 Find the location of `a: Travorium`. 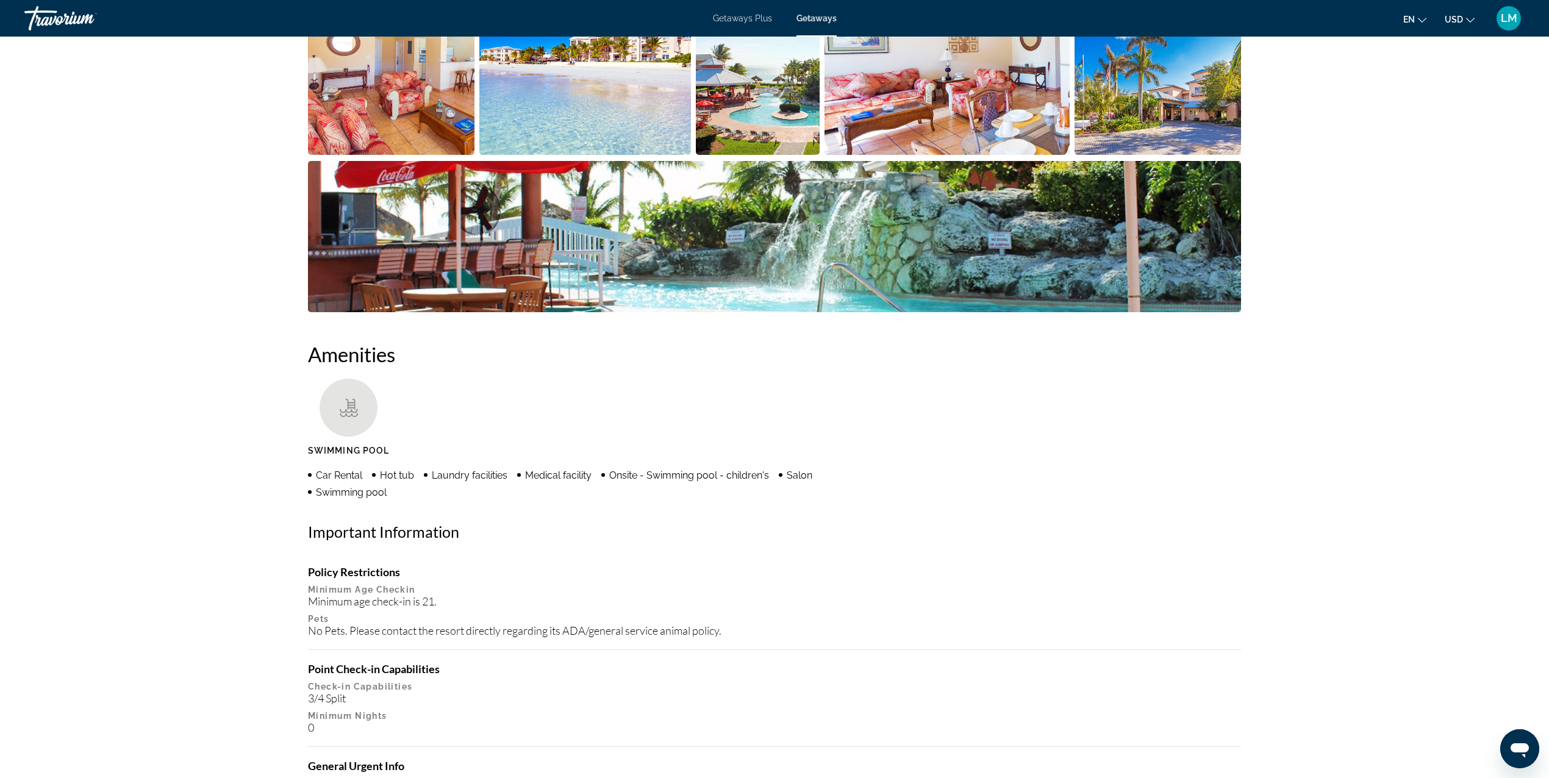

a: Travorium is located at coordinates (85, 18).